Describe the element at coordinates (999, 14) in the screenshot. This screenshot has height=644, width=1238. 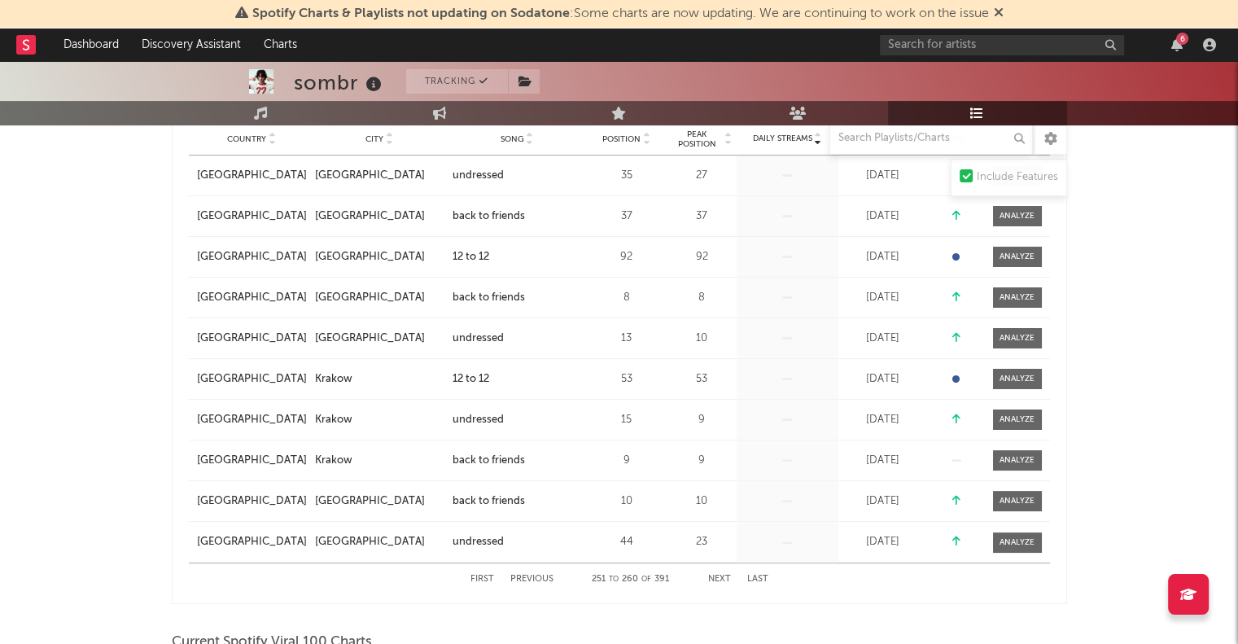
I see `span: Dismiss` at that location.